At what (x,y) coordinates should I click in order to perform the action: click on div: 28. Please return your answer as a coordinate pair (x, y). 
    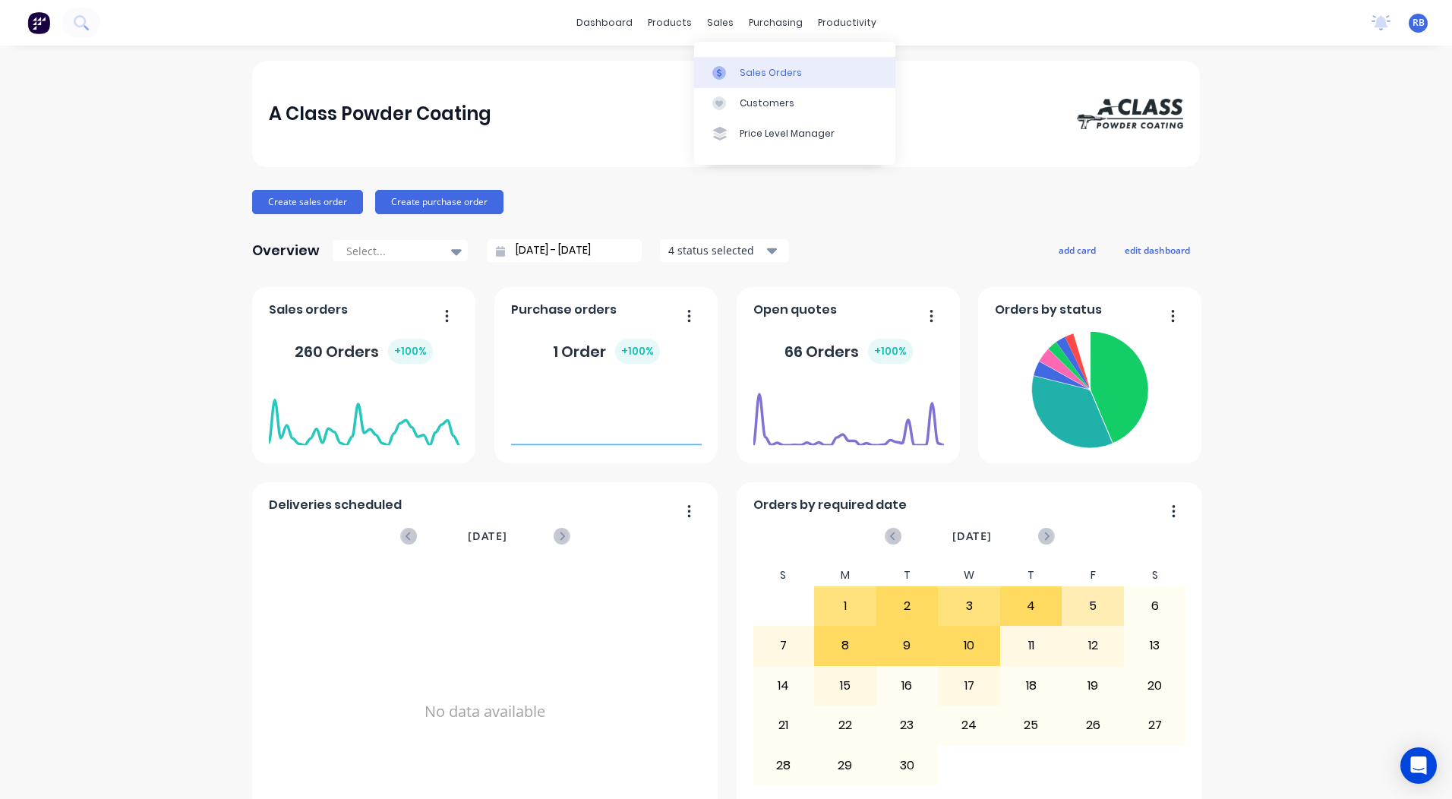
    Looking at the image, I should click on (784, 765).